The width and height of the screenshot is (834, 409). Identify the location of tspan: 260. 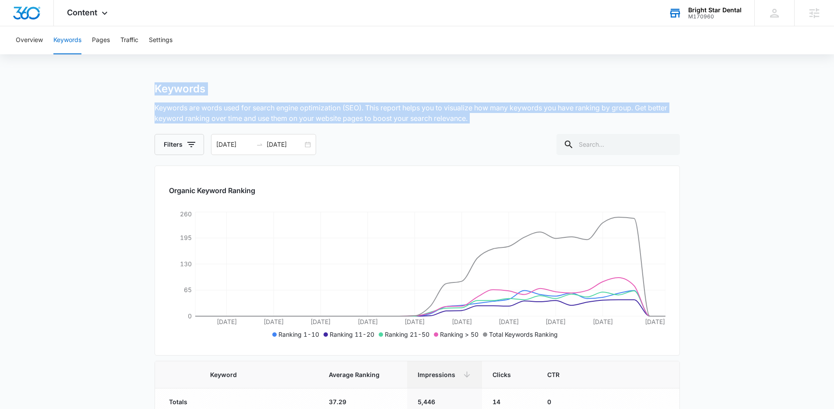
(186, 214).